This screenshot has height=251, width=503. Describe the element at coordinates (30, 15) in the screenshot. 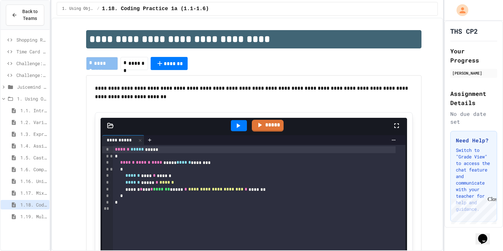

I see `span: Back to Teams` at that location.